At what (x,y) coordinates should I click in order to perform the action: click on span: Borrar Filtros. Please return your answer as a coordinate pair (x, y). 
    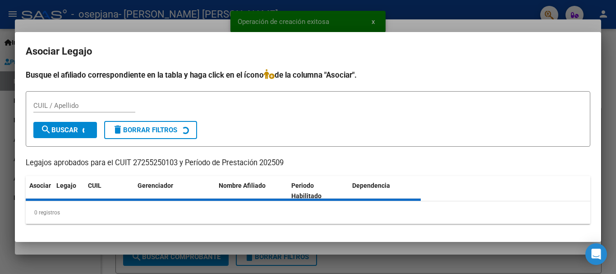
    Looking at the image, I should click on (145, 130).